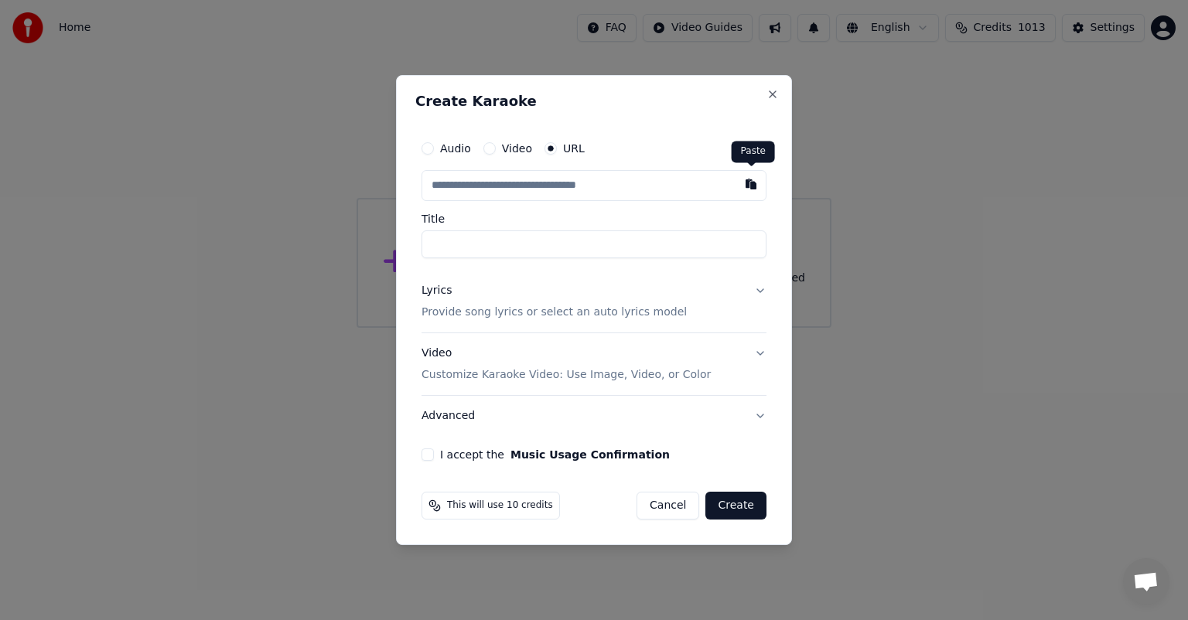 This screenshot has width=1188, height=620. I want to click on button: VideoCustomize Karaoke Video: Use Image, Video, or Color, so click(594, 364).